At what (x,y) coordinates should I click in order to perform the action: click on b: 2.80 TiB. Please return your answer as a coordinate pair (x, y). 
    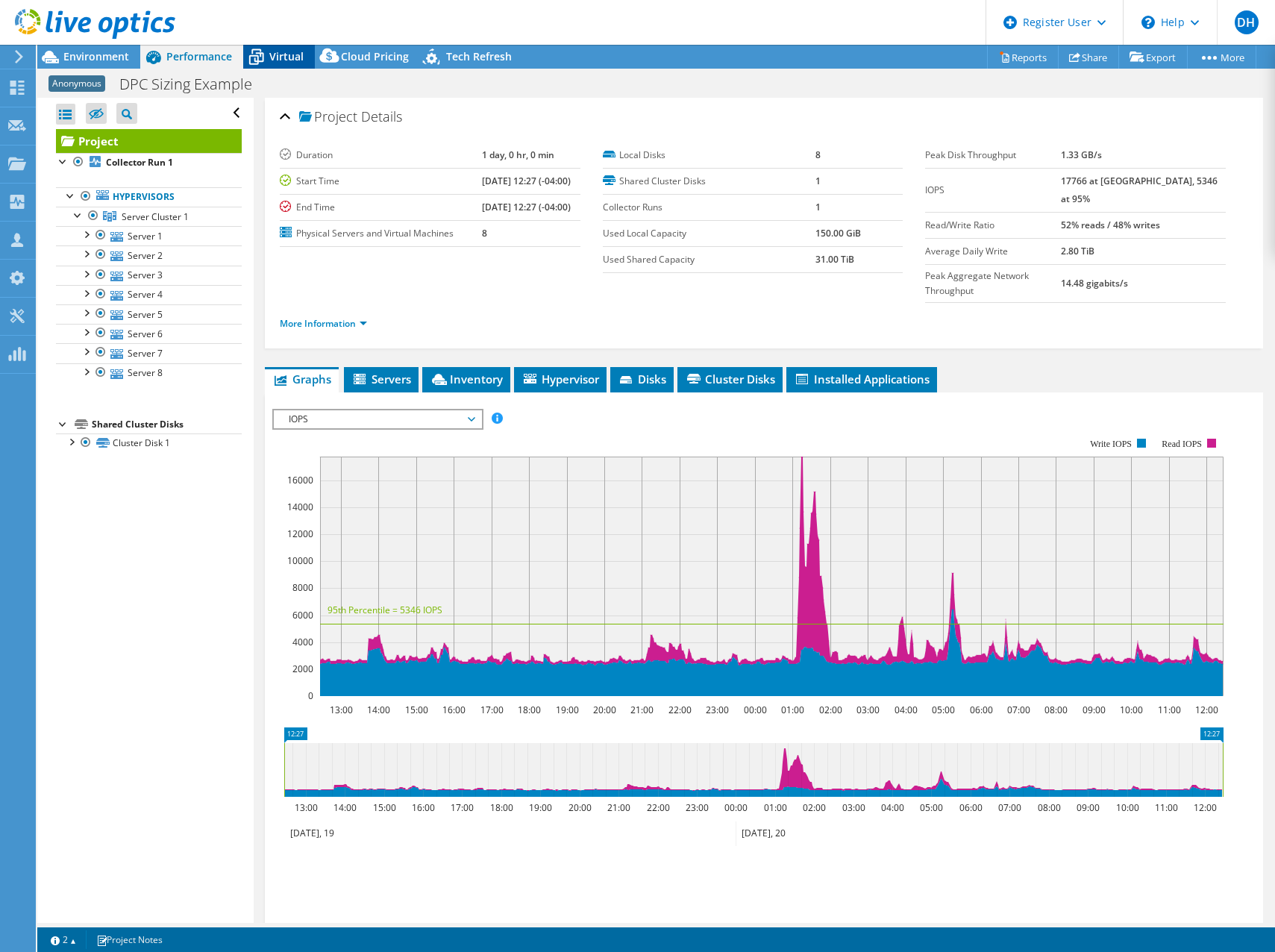
    Looking at the image, I should click on (1078, 251).